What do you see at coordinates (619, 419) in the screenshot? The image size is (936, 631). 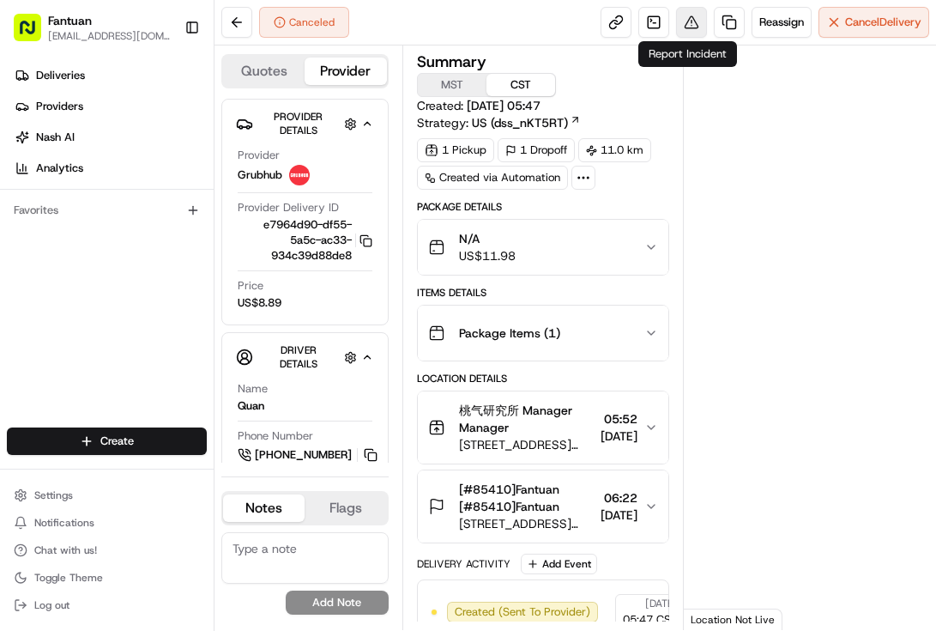 I see `span: 05:52` at bounding box center [619, 419].